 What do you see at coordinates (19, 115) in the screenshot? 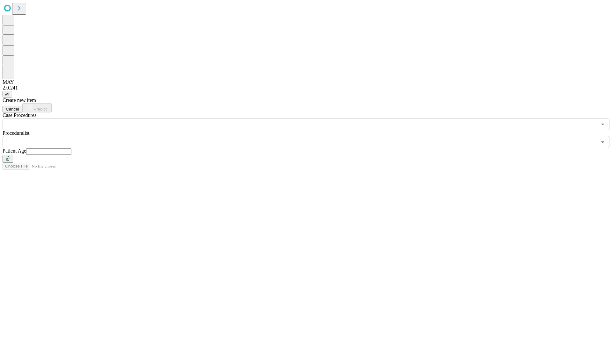
I see `span: Scheduled Procedure` at bounding box center [19, 115].